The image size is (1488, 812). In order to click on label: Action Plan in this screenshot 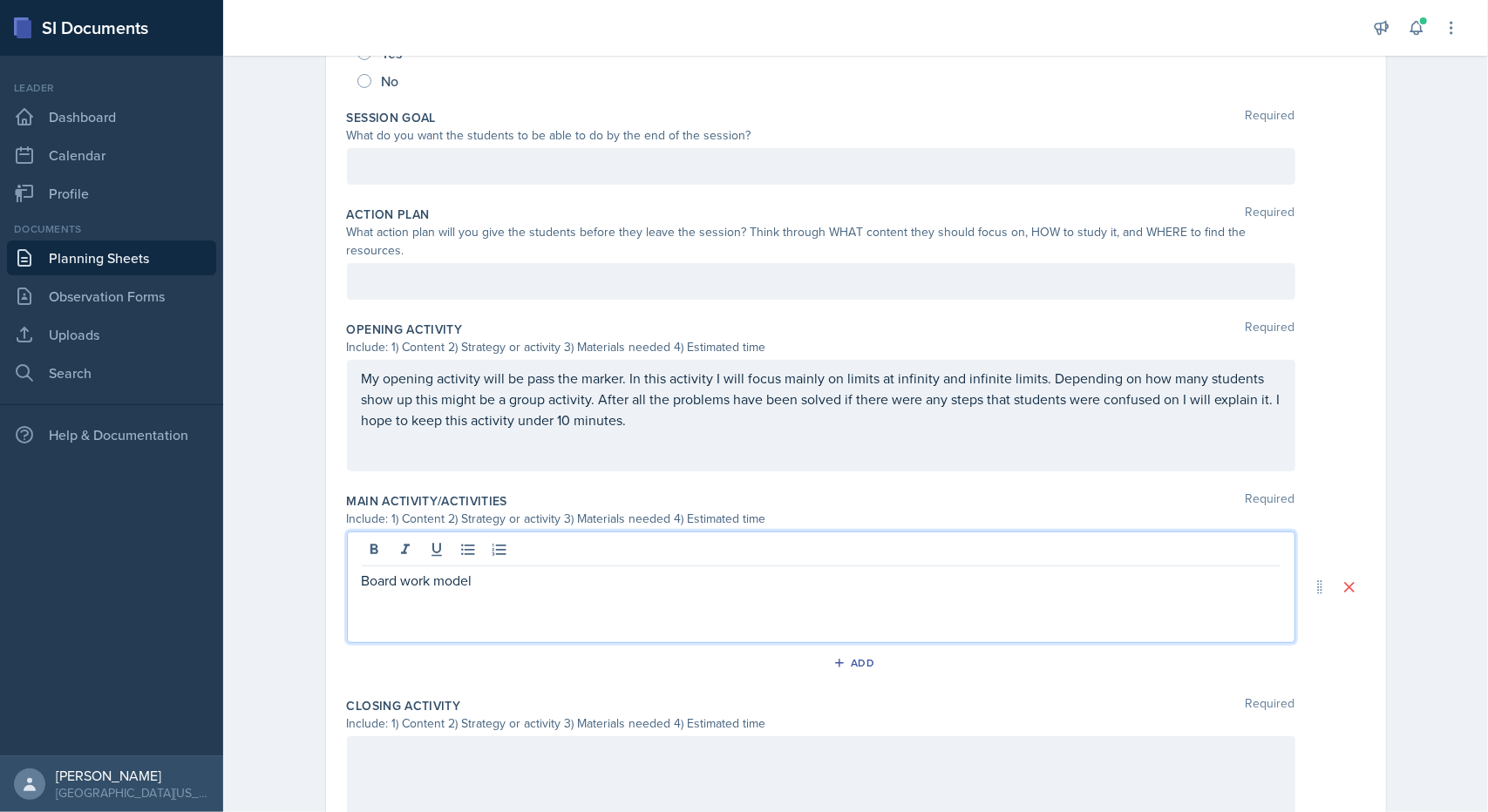, I will do `click(388, 214)`.